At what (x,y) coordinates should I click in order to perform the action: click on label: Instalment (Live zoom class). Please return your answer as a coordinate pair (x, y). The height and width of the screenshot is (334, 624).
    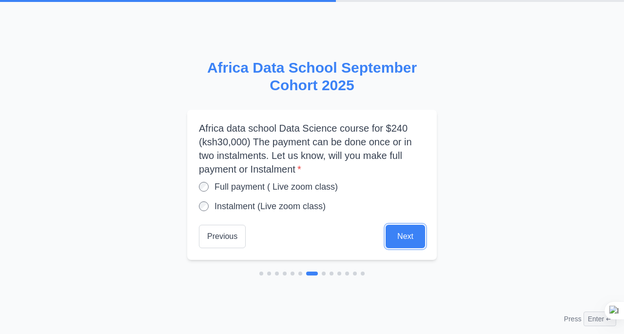
    Looking at the image, I should click on (270, 206).